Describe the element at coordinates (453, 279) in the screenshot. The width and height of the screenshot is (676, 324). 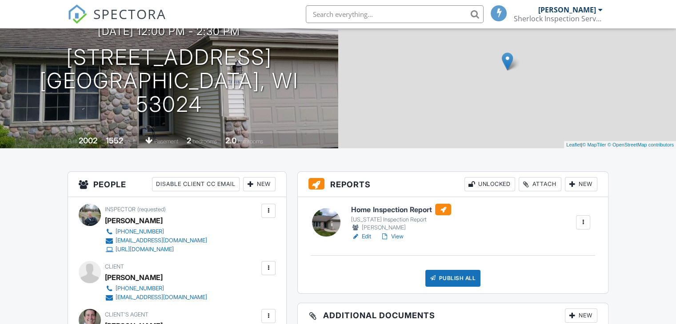
I see `div: Publish All` at that location.